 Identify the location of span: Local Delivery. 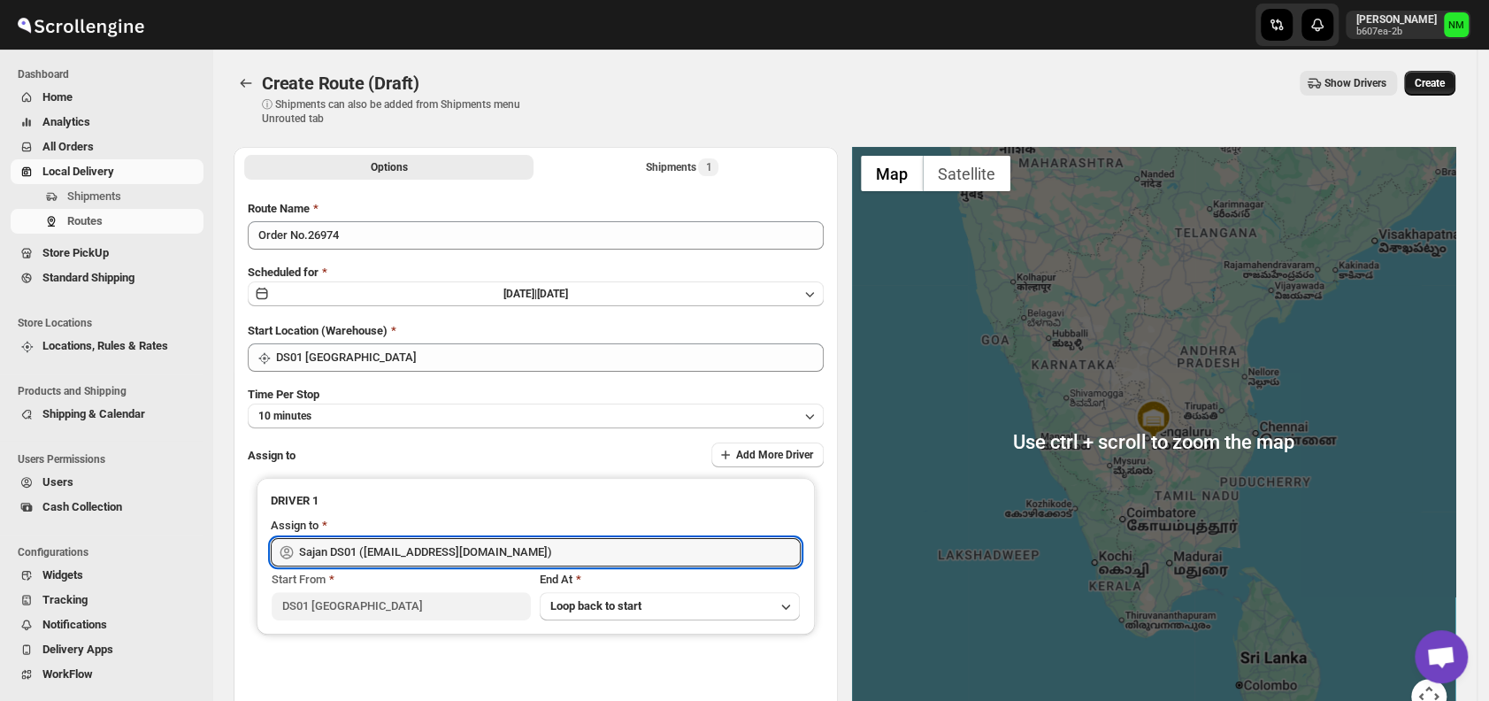
(78, 171).